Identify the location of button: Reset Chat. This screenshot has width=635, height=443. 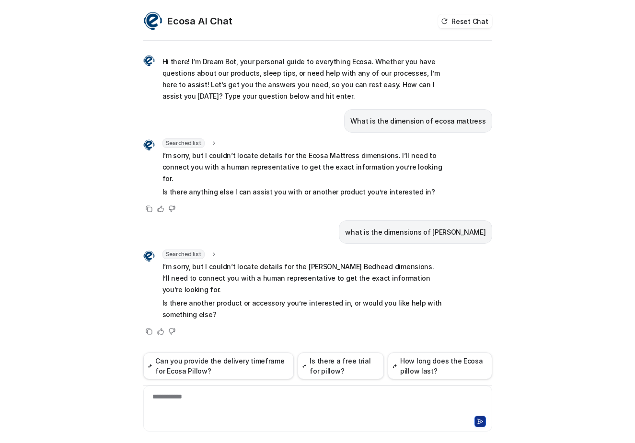
(465, 21).